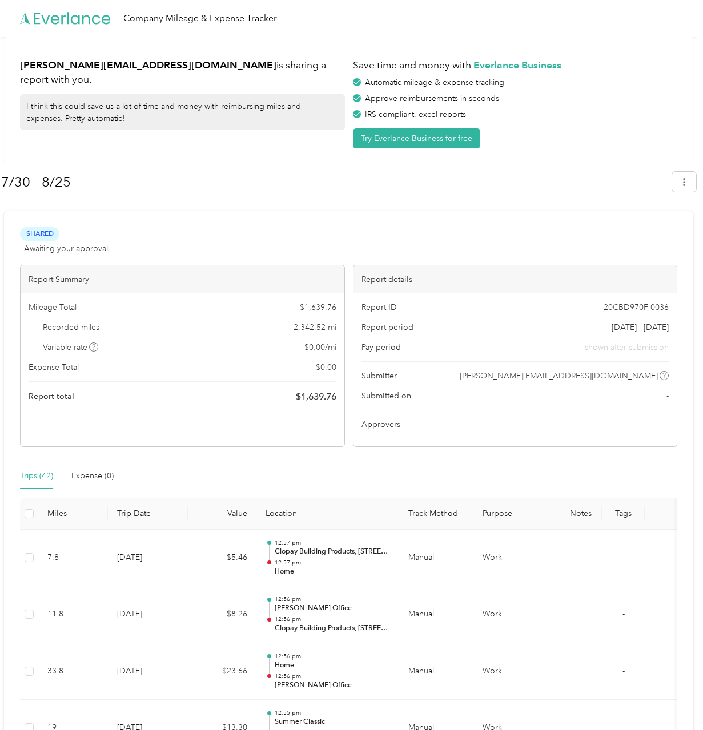  Describe the element at coordinates (314, 327) in the screenshot. I see `span: 2,342.52 mi` at that location.